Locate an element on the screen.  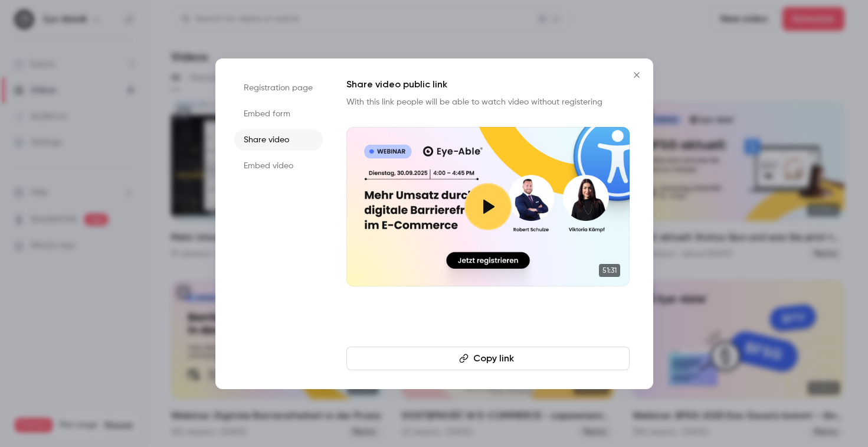
button: Copy link is located at coordinates (488, 358).